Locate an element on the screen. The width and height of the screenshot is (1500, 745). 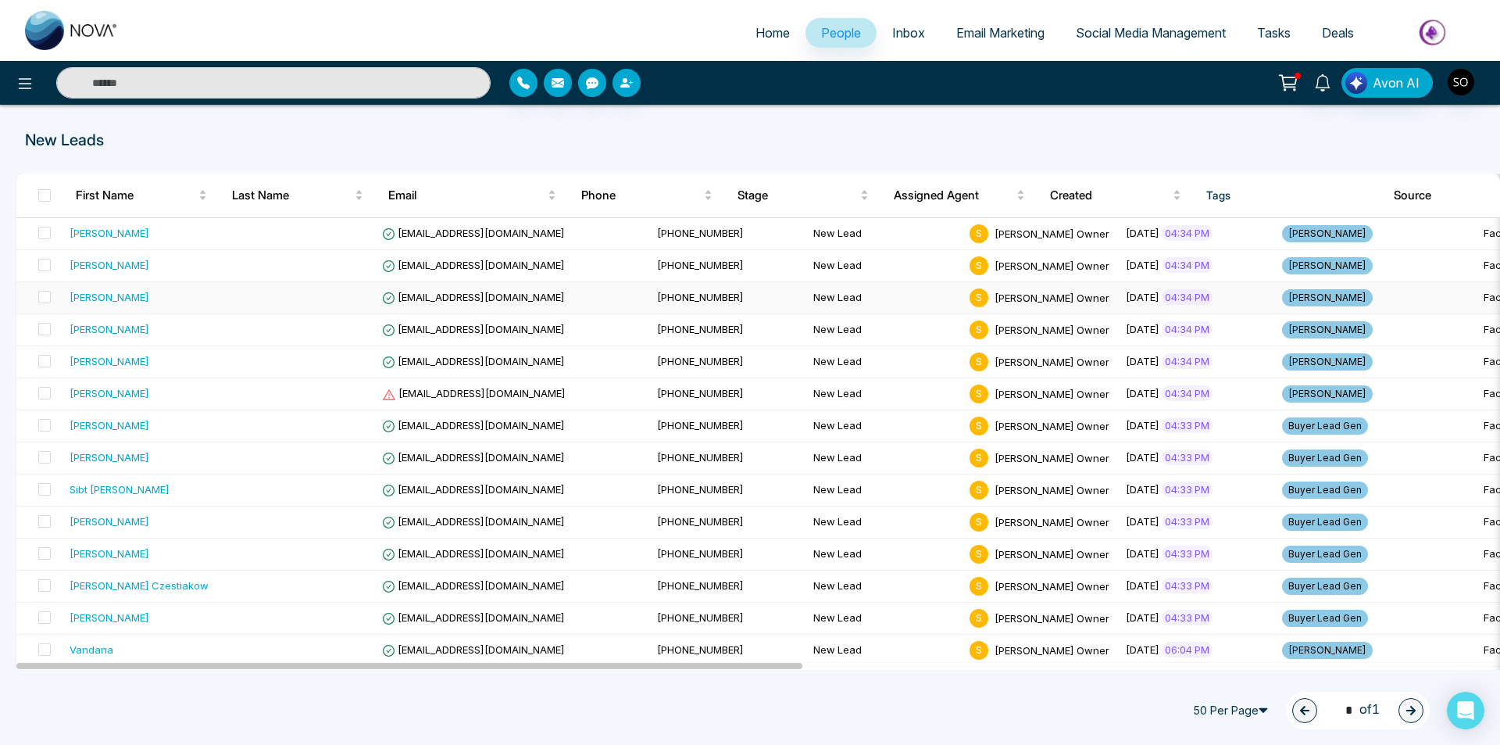
th: Last Name is located at coordinates (298, 195).